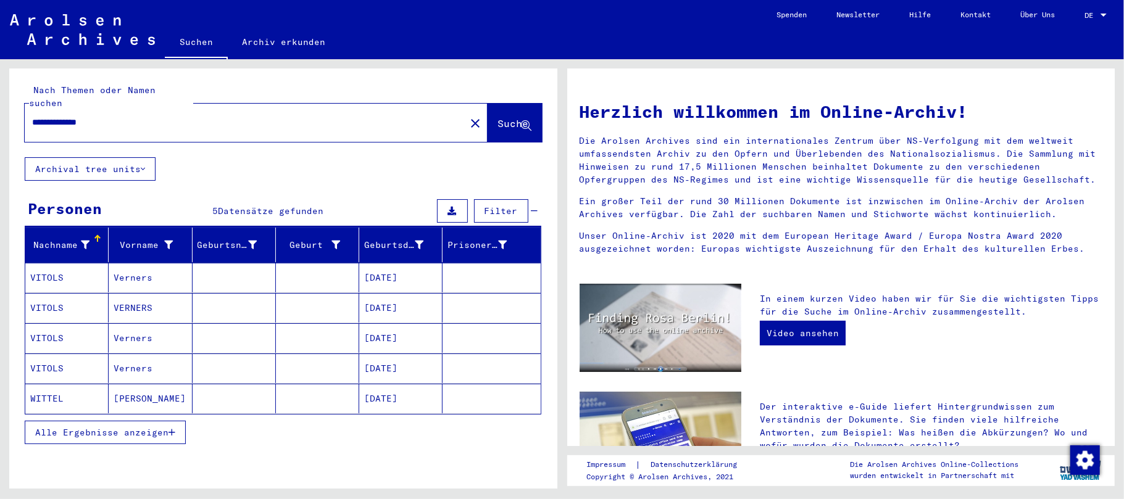 The image size is (1124, 499). Describe the element at coordinates (841, 243) in the screenshot. I see `p: Unser Online-Archiv ist 2020 mit dem European Heritage Award / Europa Nostra Award 2020 ausgezeic...` at that location.